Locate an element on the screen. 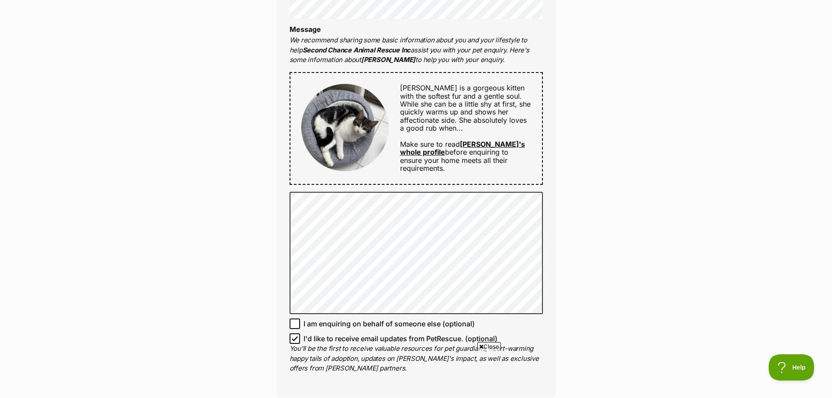 This screenshot has height=398, width=832. p: We recommend sharing some basic information about you and your lifestyle to help assist you with ... is located at coordinates (416, 50).